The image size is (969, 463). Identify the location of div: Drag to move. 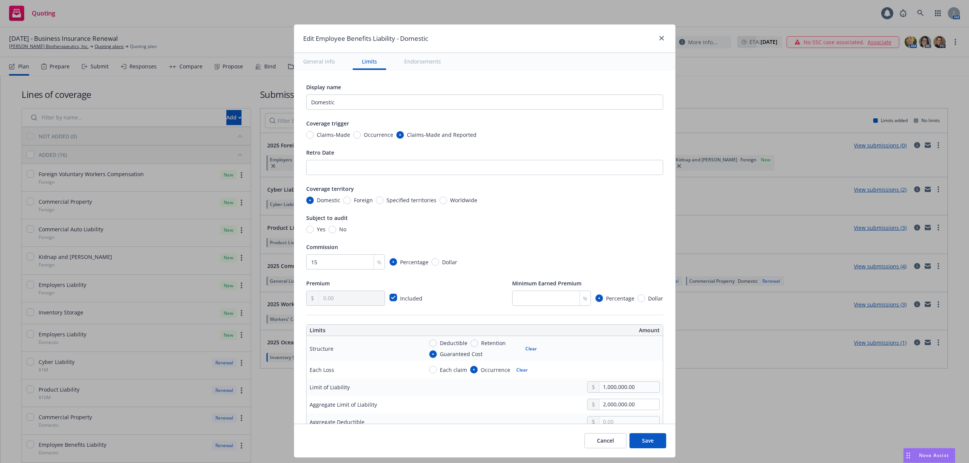
(908, 456).